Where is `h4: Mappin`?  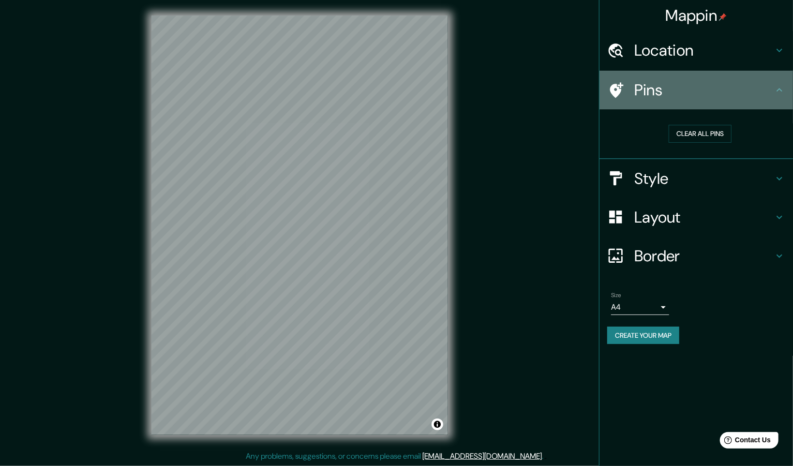
h4: Mappin is located at coordinates (696, 15).